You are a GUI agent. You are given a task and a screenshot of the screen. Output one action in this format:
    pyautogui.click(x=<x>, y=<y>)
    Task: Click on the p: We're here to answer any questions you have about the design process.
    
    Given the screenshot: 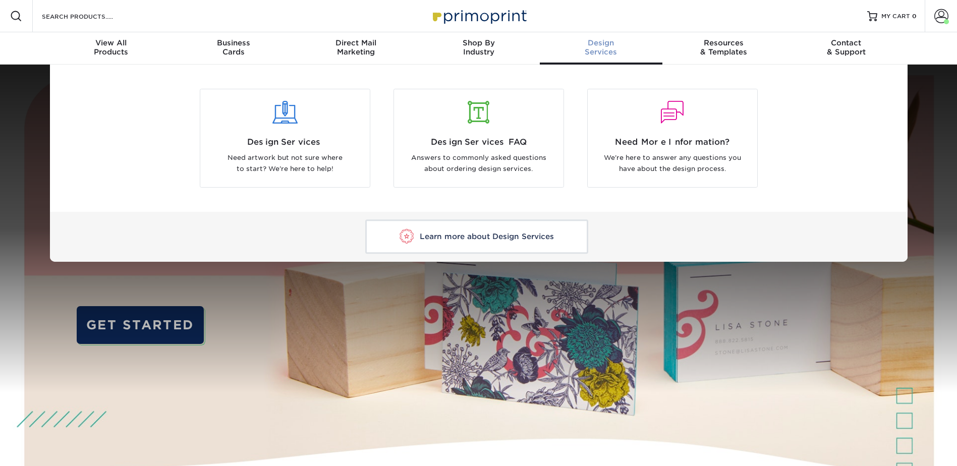 What is the action you would take?
    pyautogui.click(x=673, y=164)
    